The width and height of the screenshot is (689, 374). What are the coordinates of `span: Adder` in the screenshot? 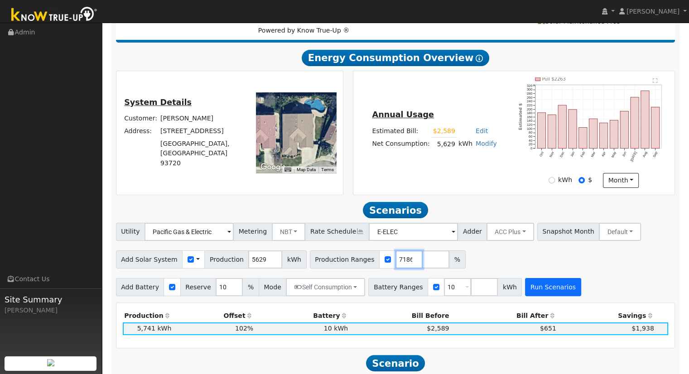 It's located at (472, 232).